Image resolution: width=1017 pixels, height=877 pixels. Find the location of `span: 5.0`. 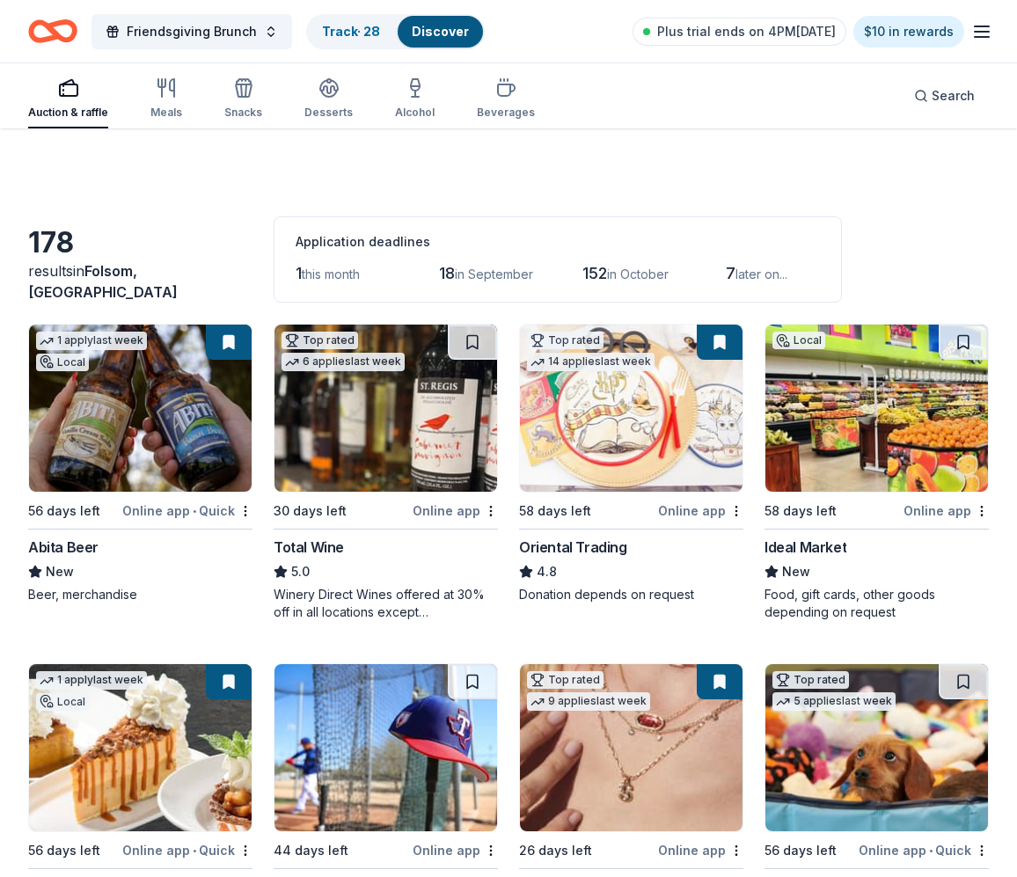

span: 5.0 is located at coordinates (300, 572).